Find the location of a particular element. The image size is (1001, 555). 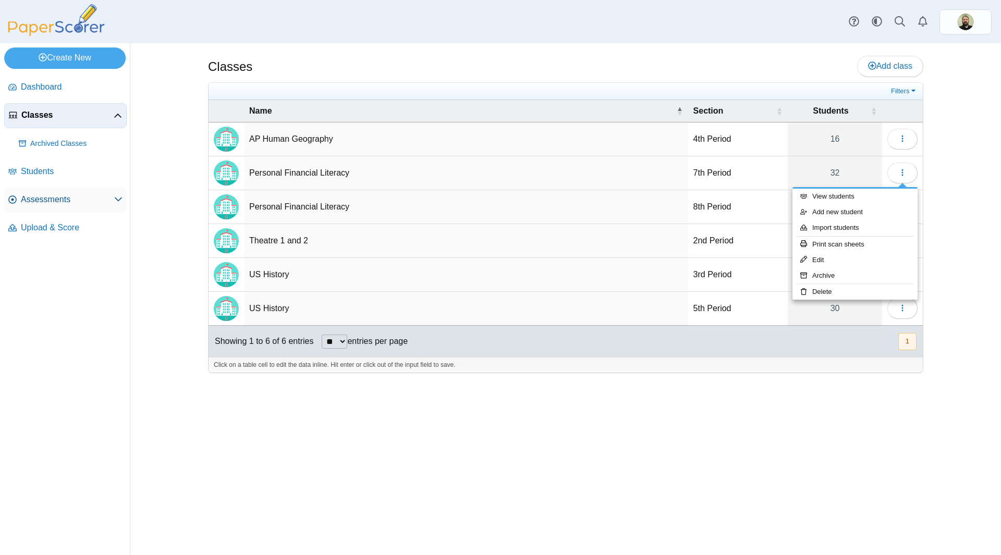

a: 33 is located at coordinates (835, 207).